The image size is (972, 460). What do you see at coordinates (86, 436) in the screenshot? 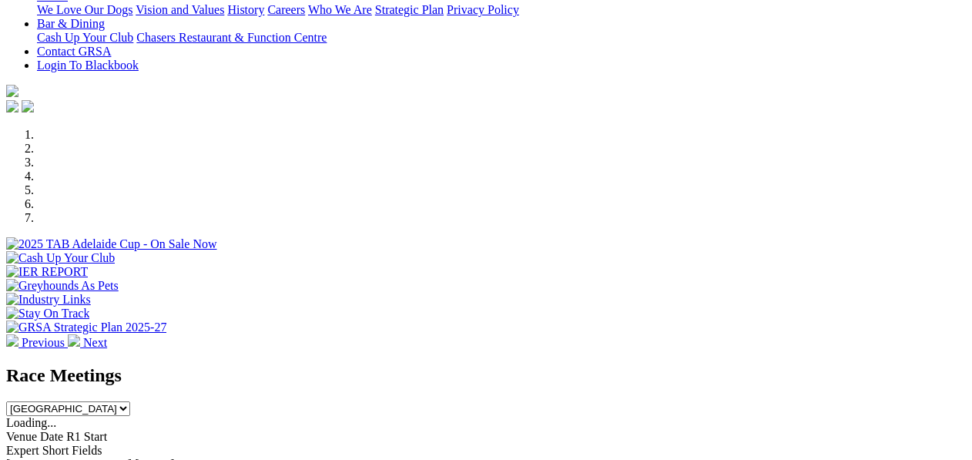
I see `span: R1 Start` at bounding box center [86, 436].